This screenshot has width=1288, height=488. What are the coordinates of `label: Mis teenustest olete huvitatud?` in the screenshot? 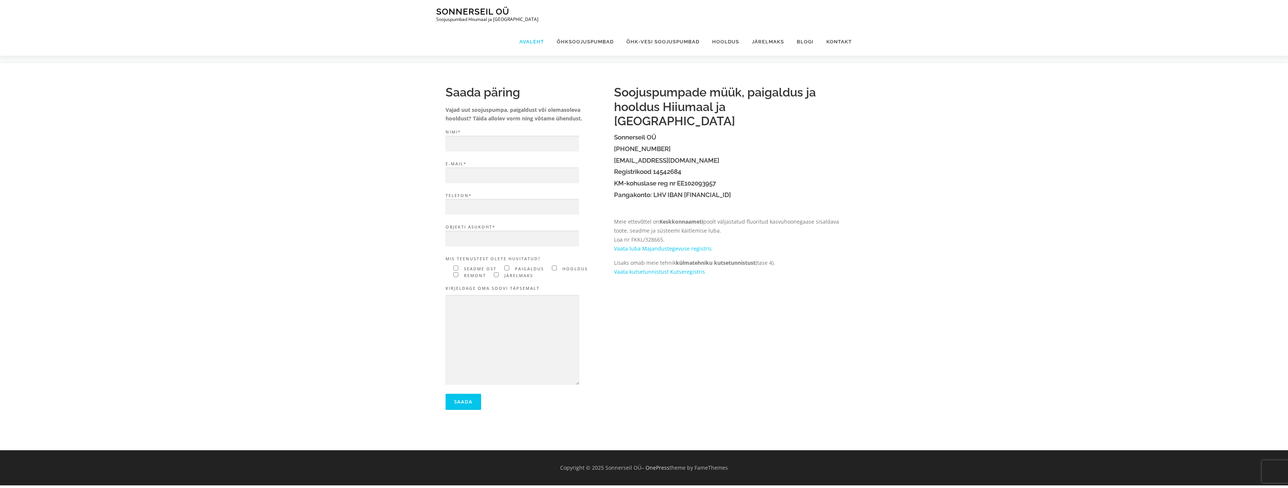 It's located at (526, 259).